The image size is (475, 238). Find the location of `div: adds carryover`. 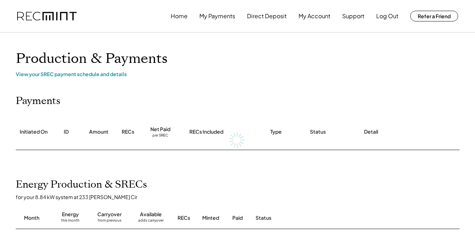

div: adds carryover is located at coordinates (151, 222).